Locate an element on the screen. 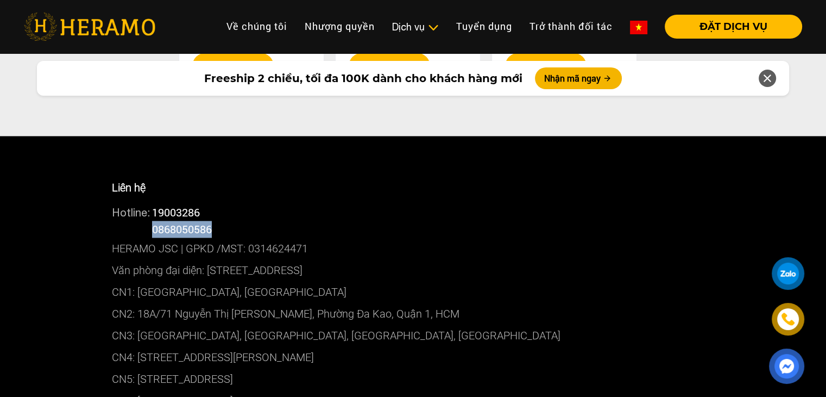 Image resolution: width=826 pixels, height=397 pixels. a: Tuyển dụng is located at coordinates (484, 26).